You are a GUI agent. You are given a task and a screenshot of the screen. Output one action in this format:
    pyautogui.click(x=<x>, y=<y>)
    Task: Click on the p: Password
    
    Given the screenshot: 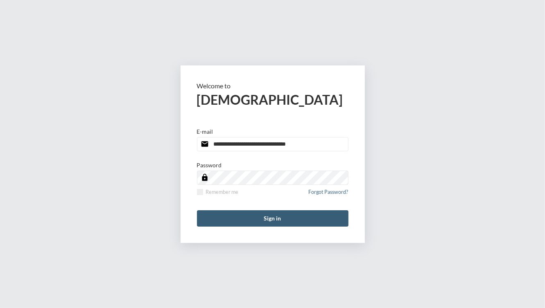 What is the action you would take?
    pyautogui.click(x=209, y=165)
    